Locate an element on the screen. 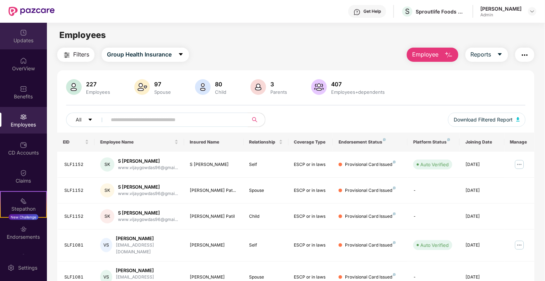  img: svg+xml;base64,PHN2ZyBpZD0iU2V0dGluZy0yMHgyMCIgeG1sbnM9Imh0dHA6Ly93d3cudzMub3JnLzIwMDAvc3ZnIiB3aW... is located at coordinates (11, 268).